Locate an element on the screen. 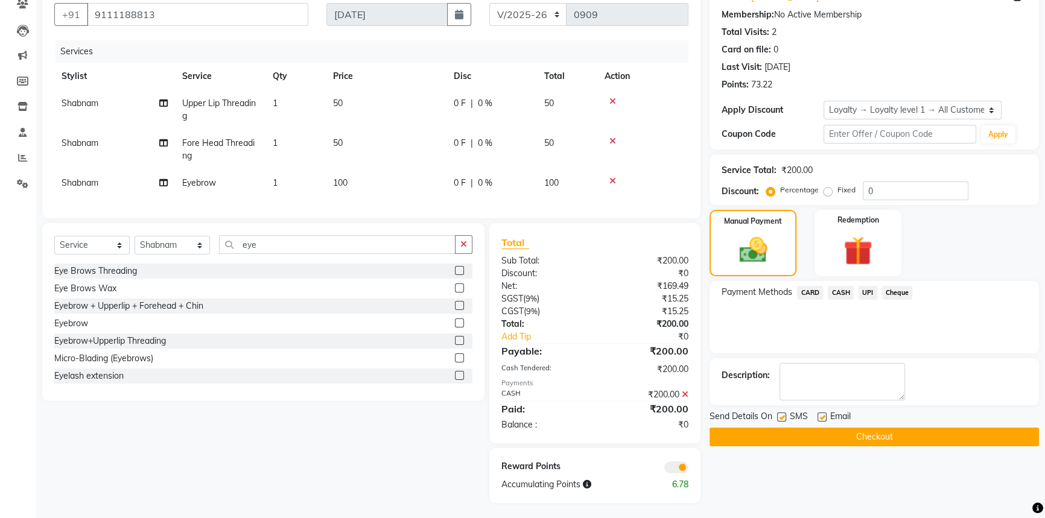 The height and width of the screenshot is (518, 1045). span: UPI is located at coordinates (868, 293).